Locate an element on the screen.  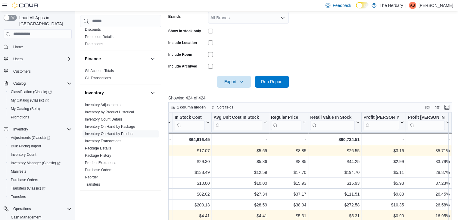
span: Operations is located at coordinates (22, 208).